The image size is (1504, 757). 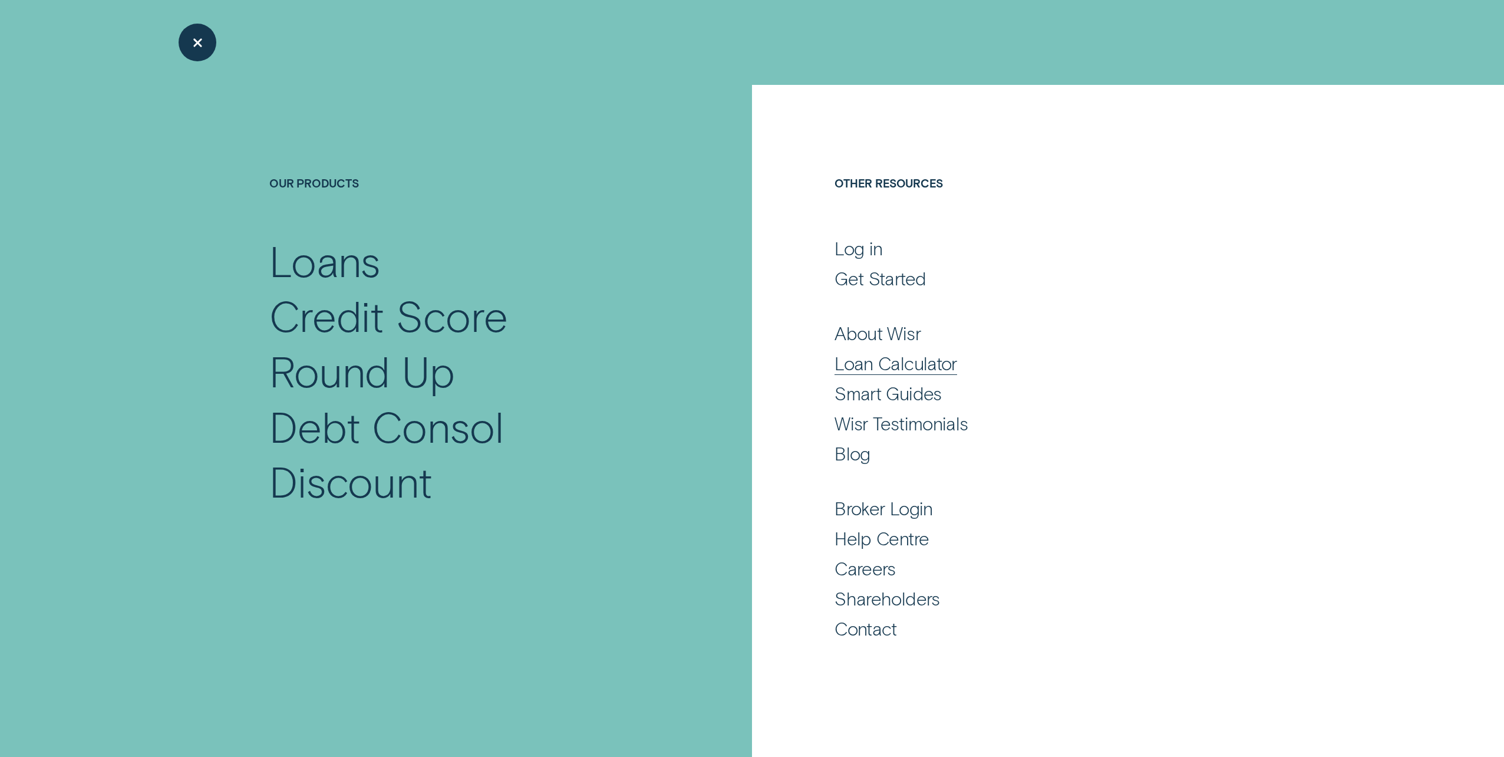 I want to click on a: Smart Guides, so click(x=1034, y=392).